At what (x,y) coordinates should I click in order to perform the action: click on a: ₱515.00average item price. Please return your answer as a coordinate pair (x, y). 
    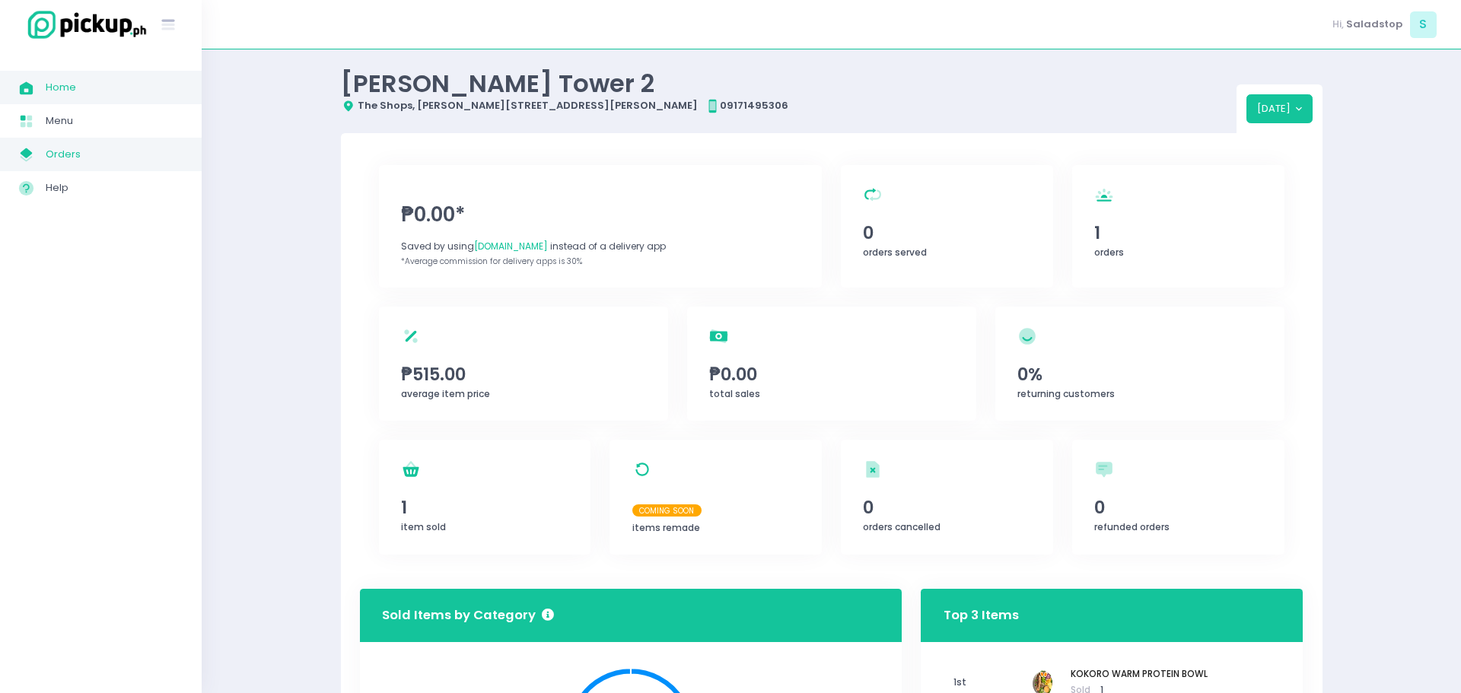
    Looking at the image, I should click on (524, 364).